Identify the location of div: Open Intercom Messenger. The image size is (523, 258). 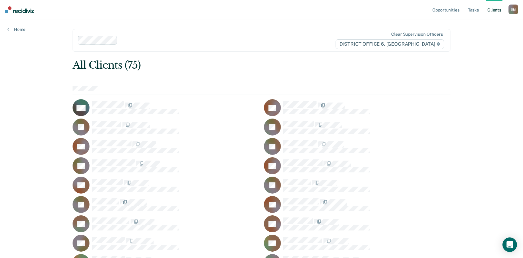
(509, 244).